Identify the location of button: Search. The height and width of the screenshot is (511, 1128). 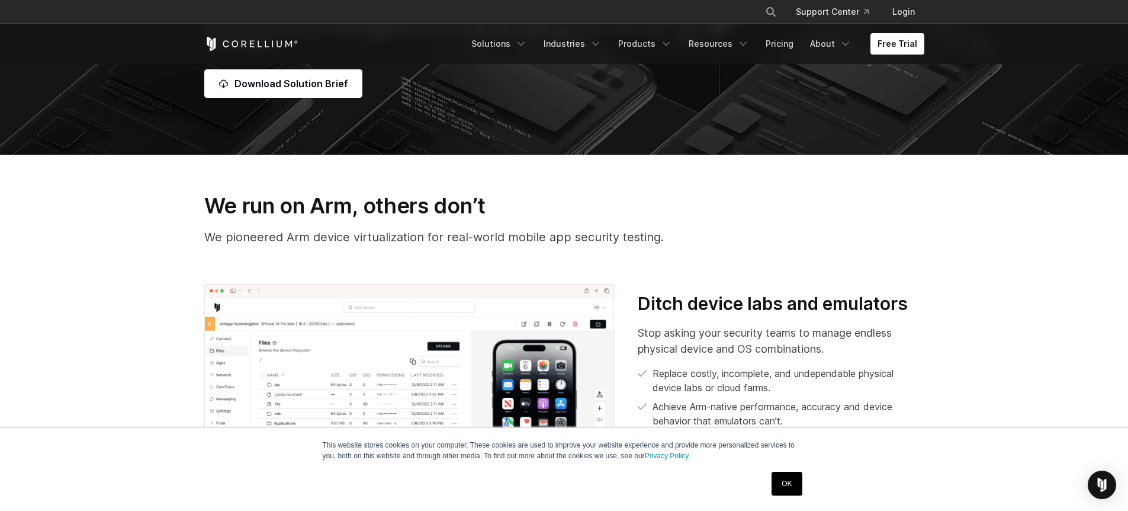
(771, 12).